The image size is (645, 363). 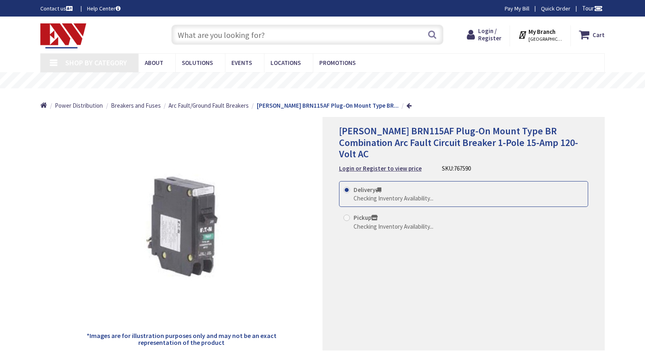 What do you see at coordinates (154, 62) in the screenshot?
I see `span: About` at bounding box center [154, 62].